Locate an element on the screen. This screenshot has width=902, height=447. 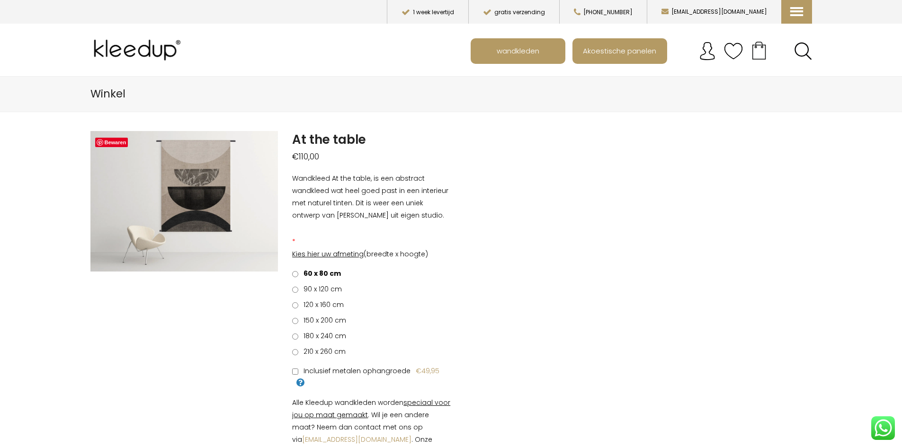
h1: At the table is located at coordinates (371, 140).